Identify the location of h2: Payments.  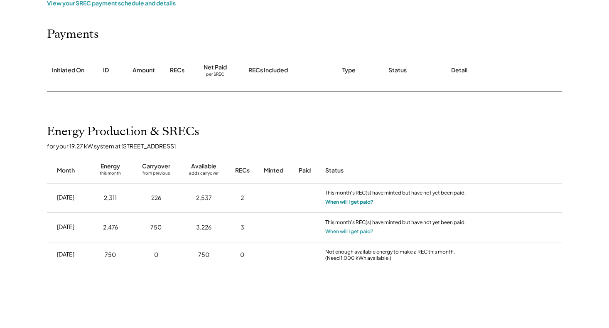
(73, 34).